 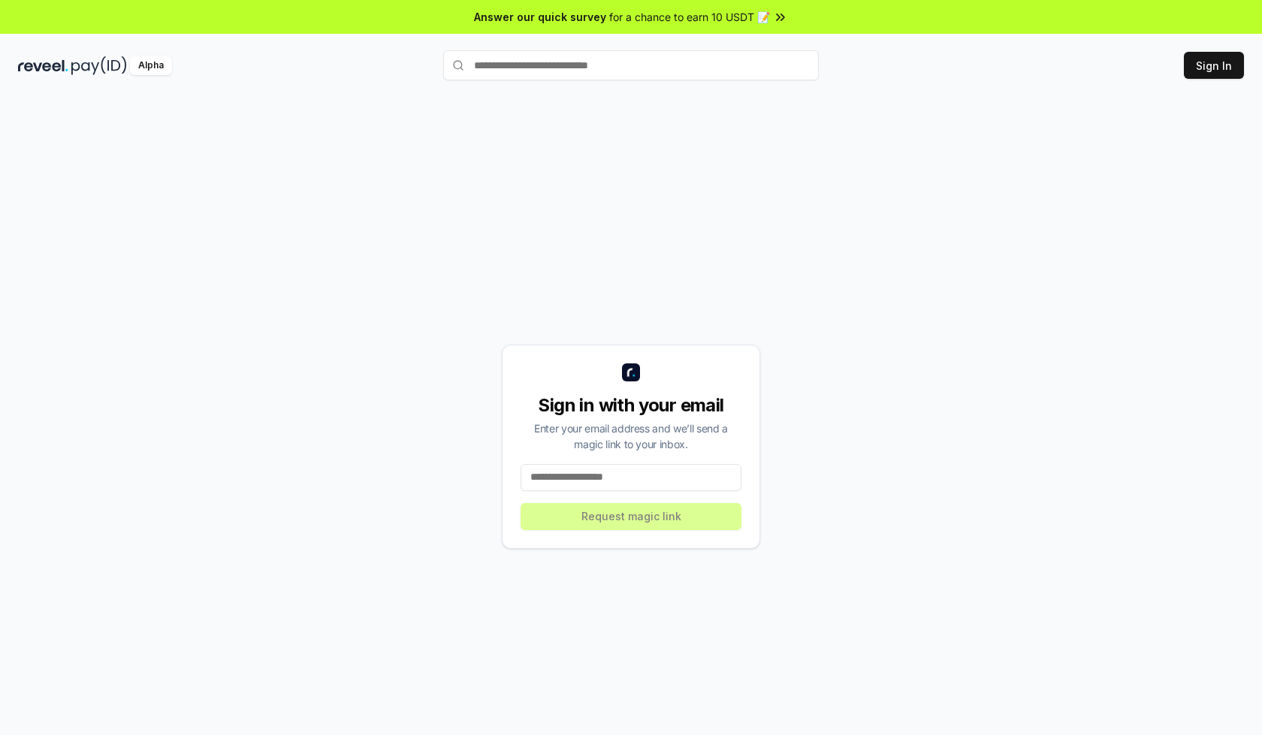 I want to click on div: Alpha, so click(x=151, y=65).